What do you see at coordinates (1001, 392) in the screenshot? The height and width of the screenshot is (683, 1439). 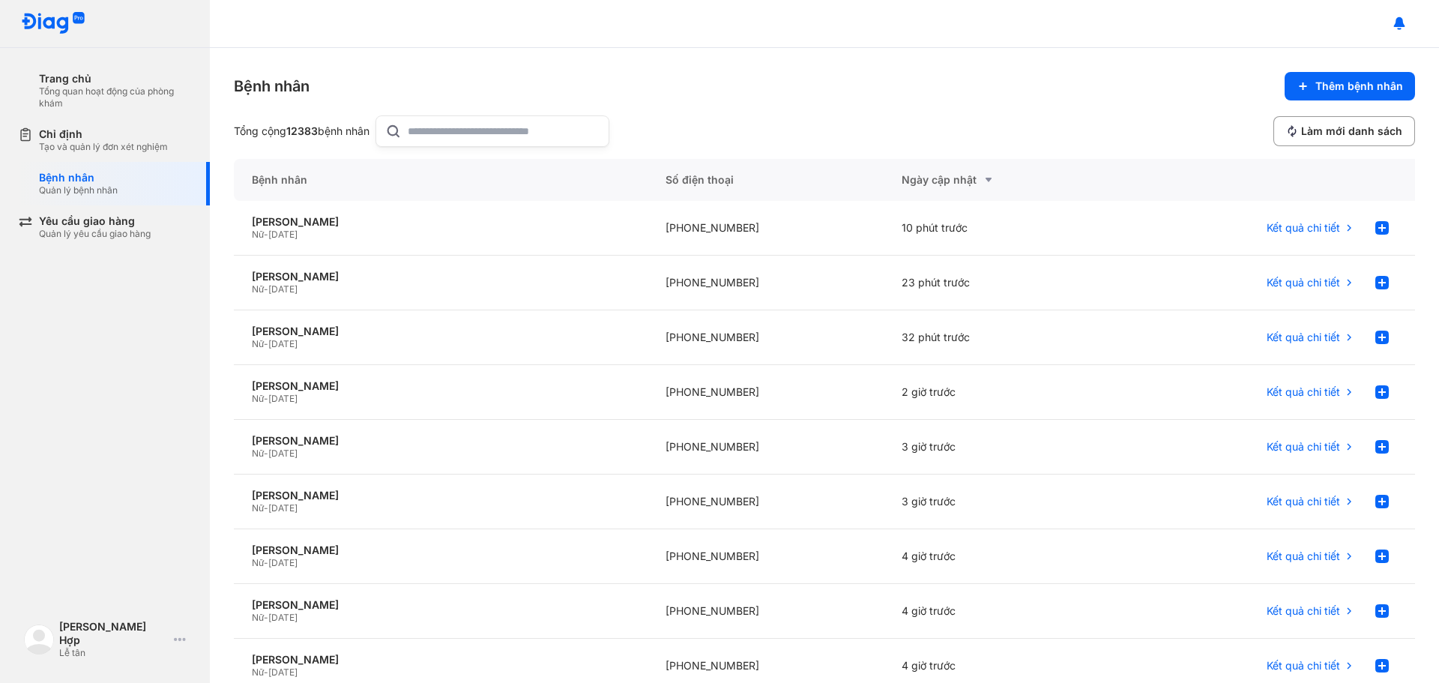 I see `div: 2 giờ trước` at bounding box center [1001, 392].